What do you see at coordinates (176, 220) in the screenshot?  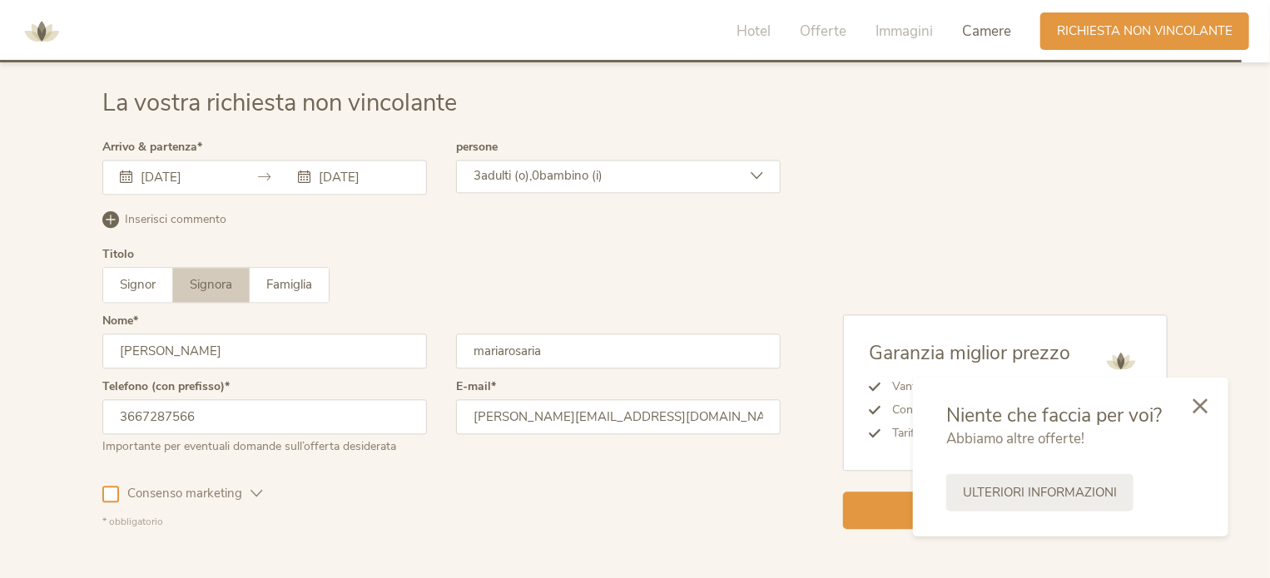 I see `span: Inserisci commento` at bounding box center [176, 220].